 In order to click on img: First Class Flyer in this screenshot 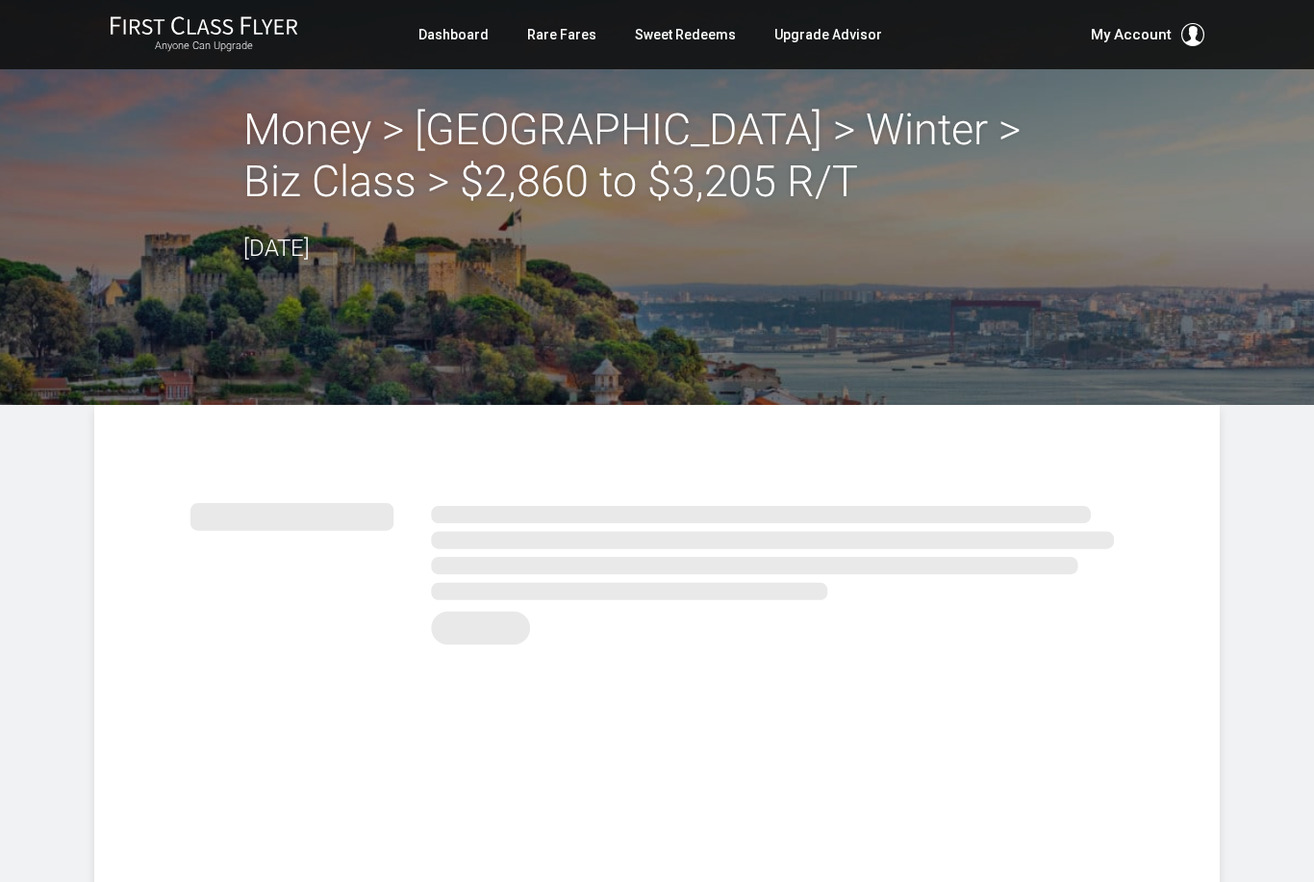, I will do `click(204, 25)`.